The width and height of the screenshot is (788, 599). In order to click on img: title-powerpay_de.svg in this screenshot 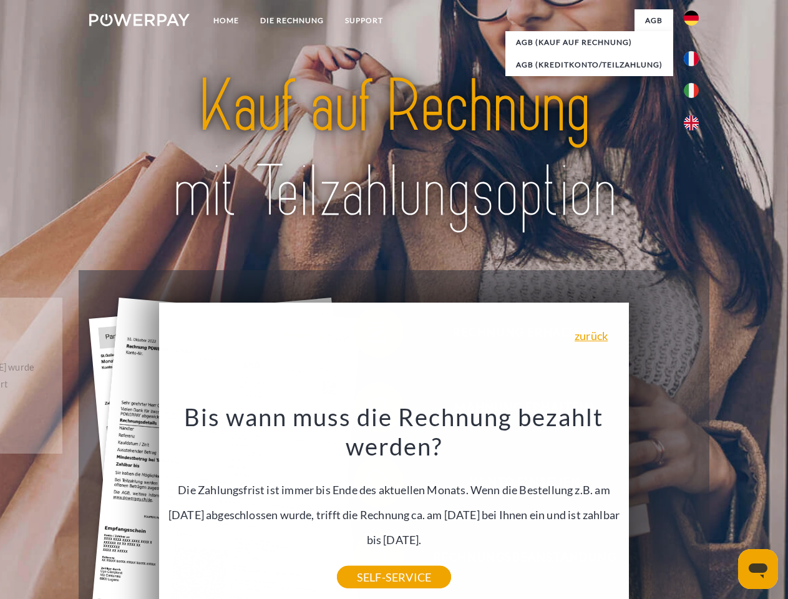, I will do `click(394, 149)`.